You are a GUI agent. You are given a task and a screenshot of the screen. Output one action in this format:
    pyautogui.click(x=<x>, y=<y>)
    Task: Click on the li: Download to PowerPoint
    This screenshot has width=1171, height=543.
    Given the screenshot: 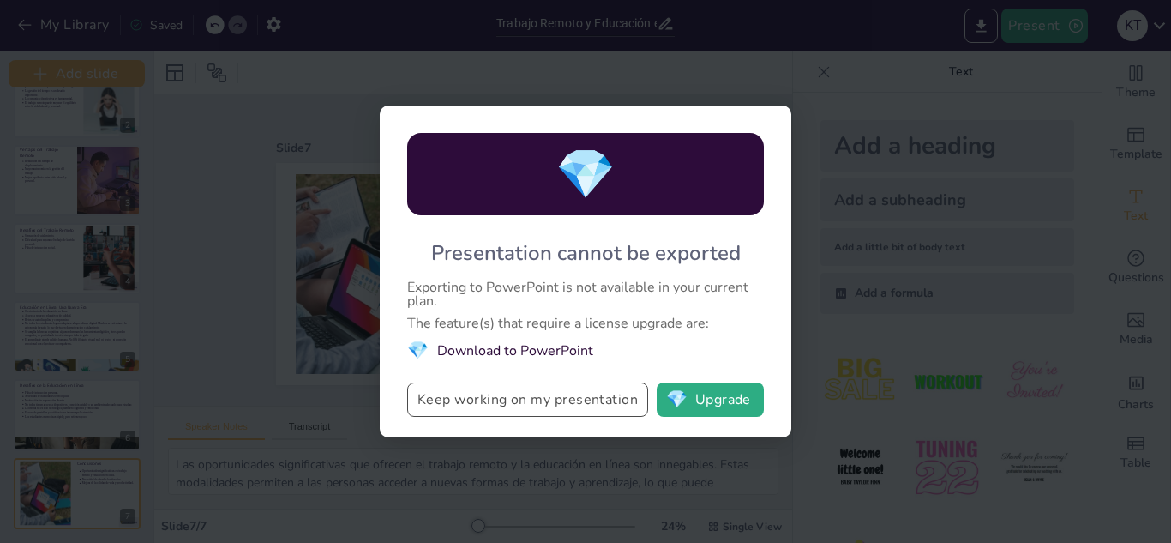 What is the action you would take?
    pyautogui.click(x=585, y=350)
    